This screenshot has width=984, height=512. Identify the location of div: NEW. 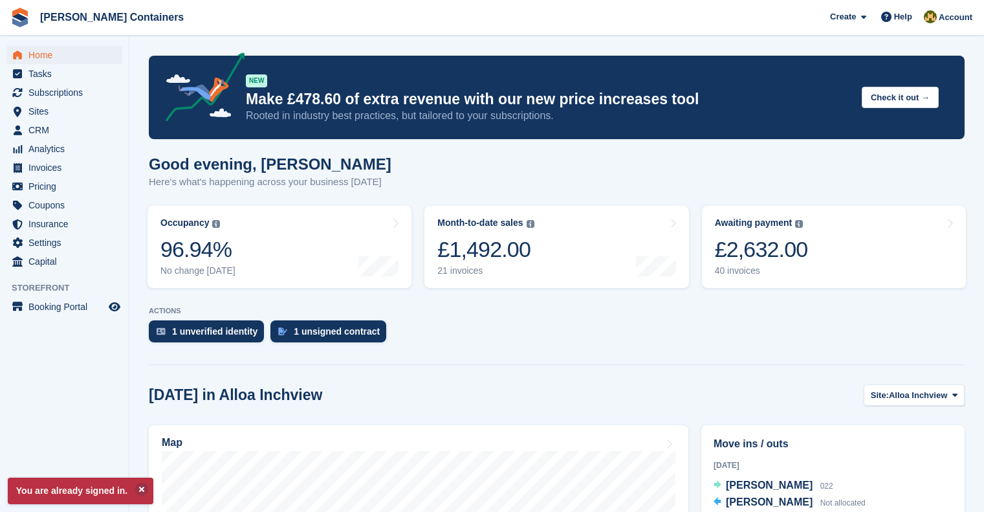
(256, 81).